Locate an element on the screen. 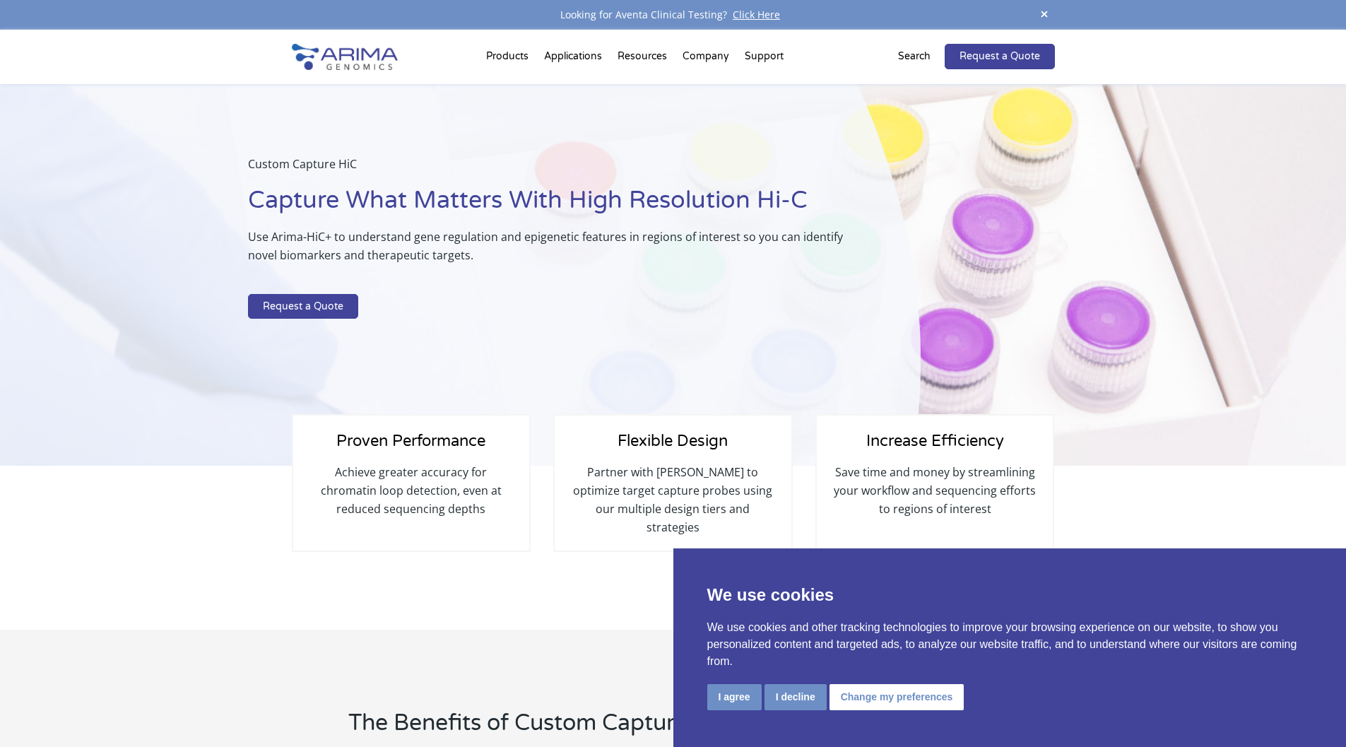 The height and width of the screenshot is (747, 1346). span: Increase Efficiency is located at coordinates (935, 441).